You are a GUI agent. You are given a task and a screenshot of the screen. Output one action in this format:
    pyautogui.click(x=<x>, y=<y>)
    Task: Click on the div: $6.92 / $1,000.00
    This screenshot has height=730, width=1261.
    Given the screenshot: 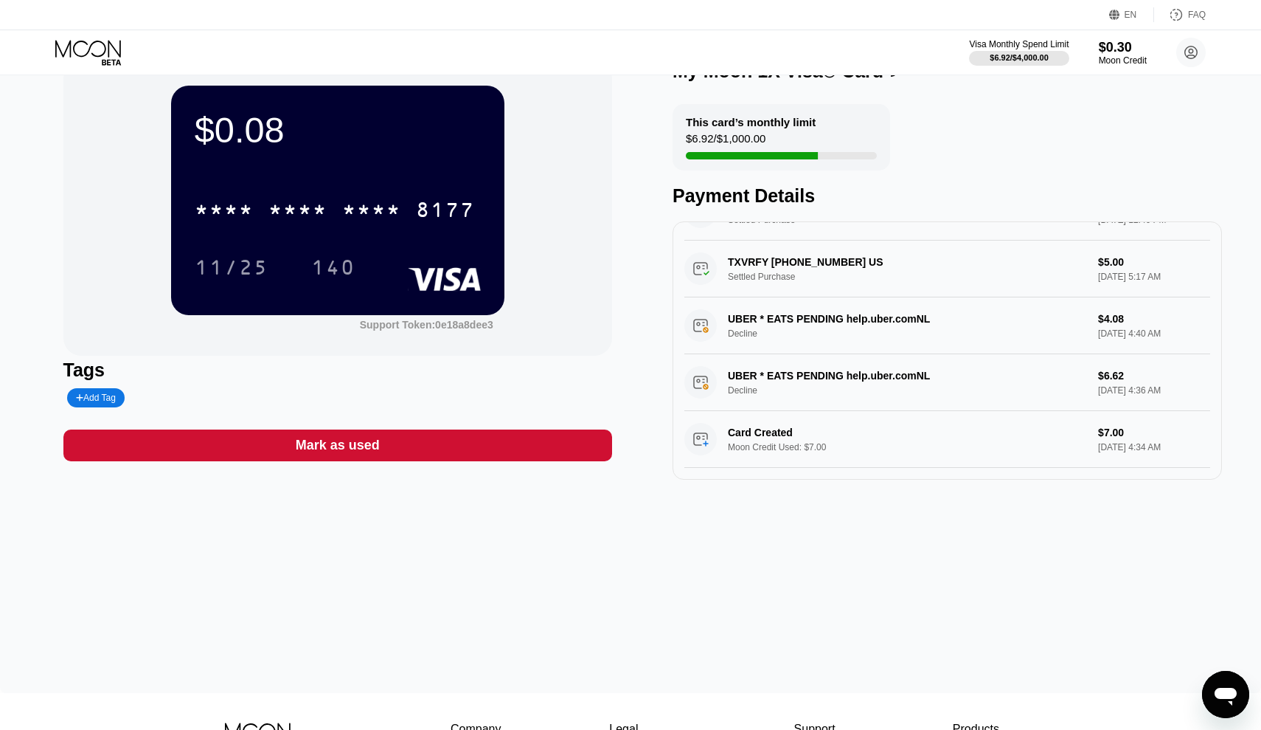 What is the action you would take?
    pyautogui.click(x=726, y=142)
    